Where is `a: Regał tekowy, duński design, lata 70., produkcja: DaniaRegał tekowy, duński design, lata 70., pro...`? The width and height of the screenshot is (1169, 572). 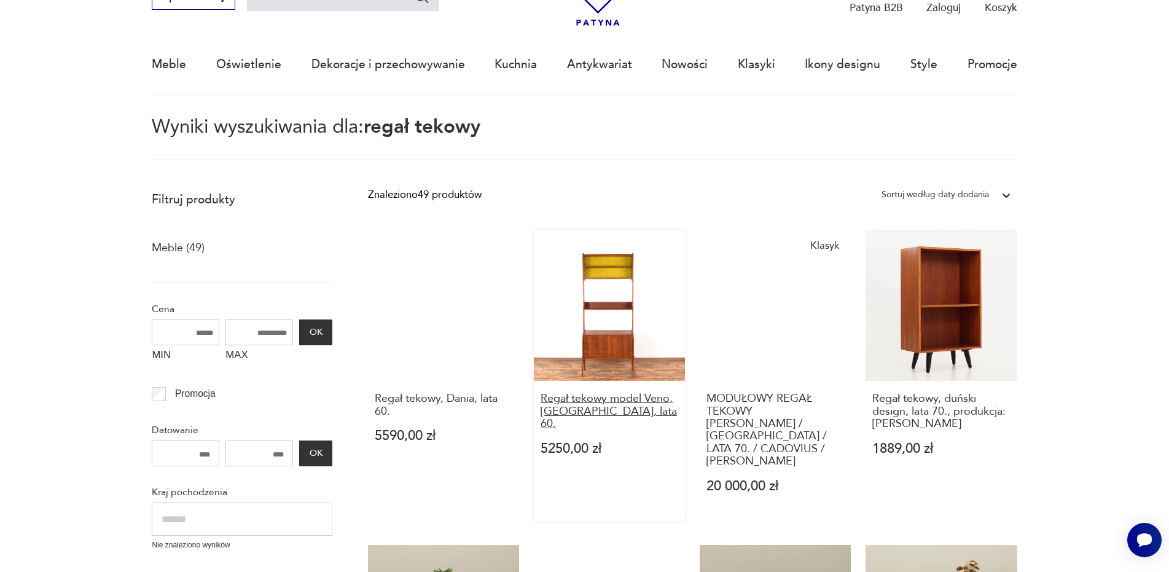
a: Regał tekowy, duński design, lata 70., produkcja: DaniaRegał tekowy, duński design, lata 70., pro... is located at coordinates (941, 375).